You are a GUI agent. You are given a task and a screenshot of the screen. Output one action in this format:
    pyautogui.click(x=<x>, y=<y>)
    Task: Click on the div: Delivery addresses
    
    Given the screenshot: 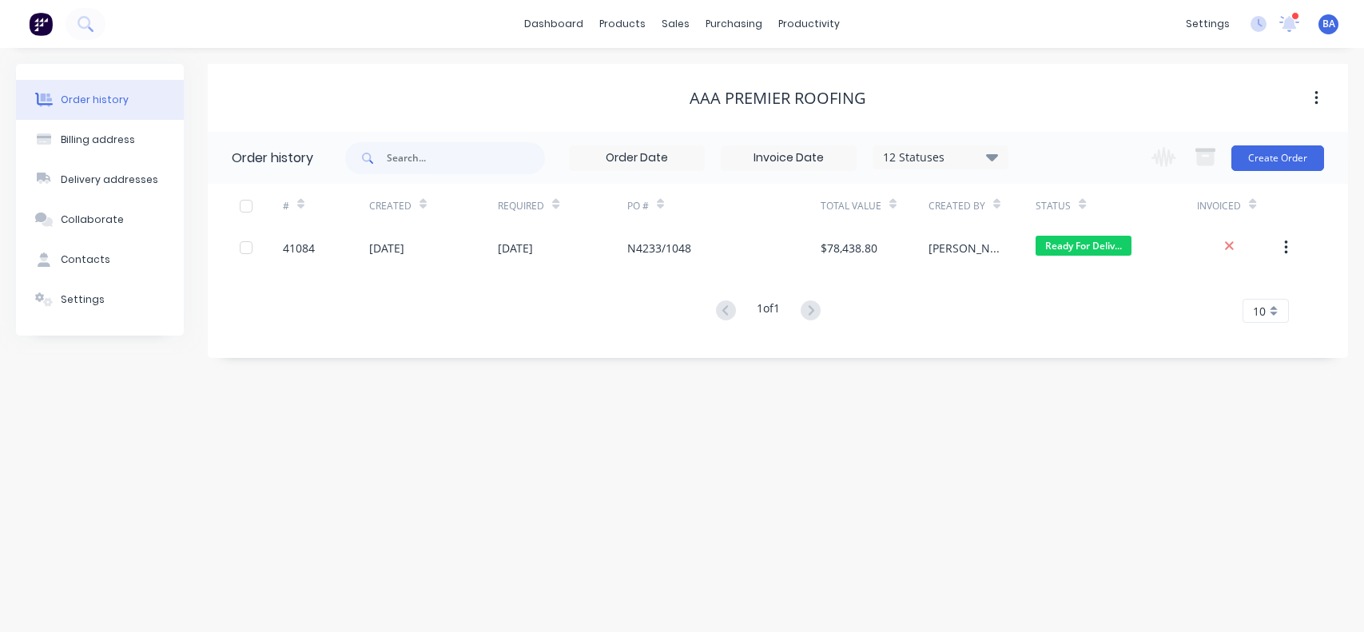 What is the action you would take?
    pyautogui.click(x=109, y=180)
    